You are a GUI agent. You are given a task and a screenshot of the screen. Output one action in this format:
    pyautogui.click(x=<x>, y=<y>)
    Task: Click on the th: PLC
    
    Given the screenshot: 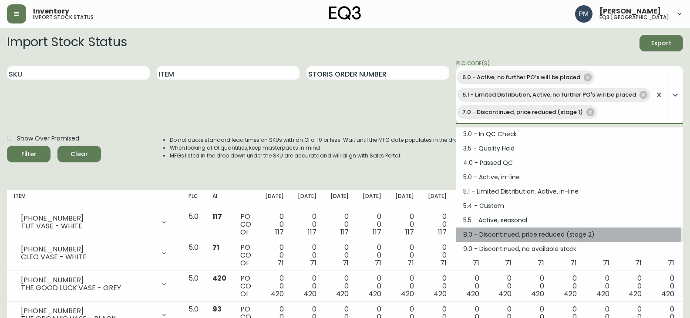 What is the action you would take?
    pyautogui.click(x=193, y=200)
    